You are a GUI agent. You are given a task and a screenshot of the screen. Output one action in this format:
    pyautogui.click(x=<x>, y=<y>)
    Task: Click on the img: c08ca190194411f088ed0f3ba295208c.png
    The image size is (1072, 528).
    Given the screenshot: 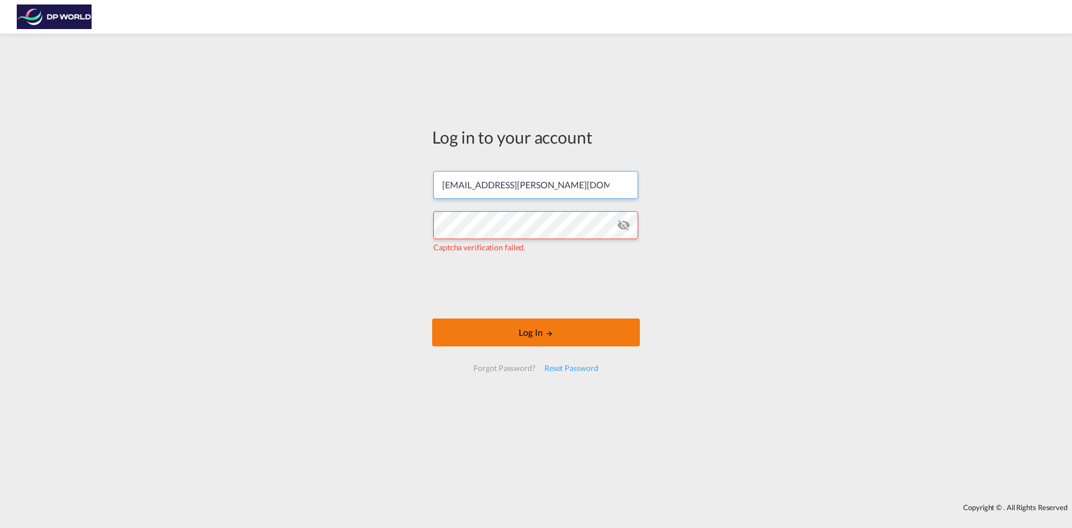 What is the action you would take?
    pyautogui.click(x=54, y=17)
    